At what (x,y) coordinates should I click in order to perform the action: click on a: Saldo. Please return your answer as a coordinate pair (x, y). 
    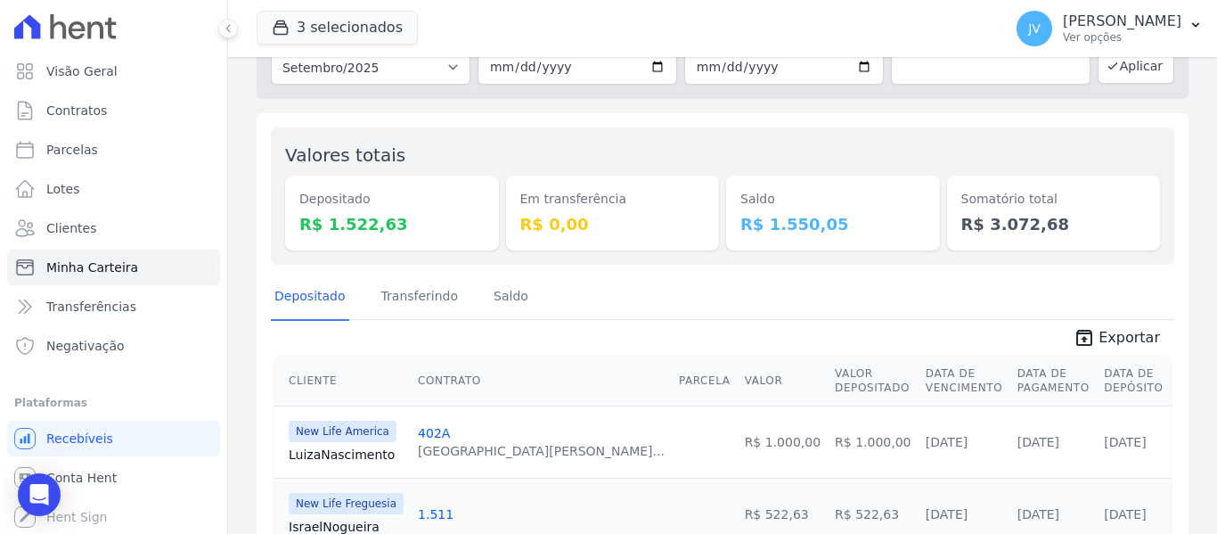
    Looking at the image, I should click on (510, 297).